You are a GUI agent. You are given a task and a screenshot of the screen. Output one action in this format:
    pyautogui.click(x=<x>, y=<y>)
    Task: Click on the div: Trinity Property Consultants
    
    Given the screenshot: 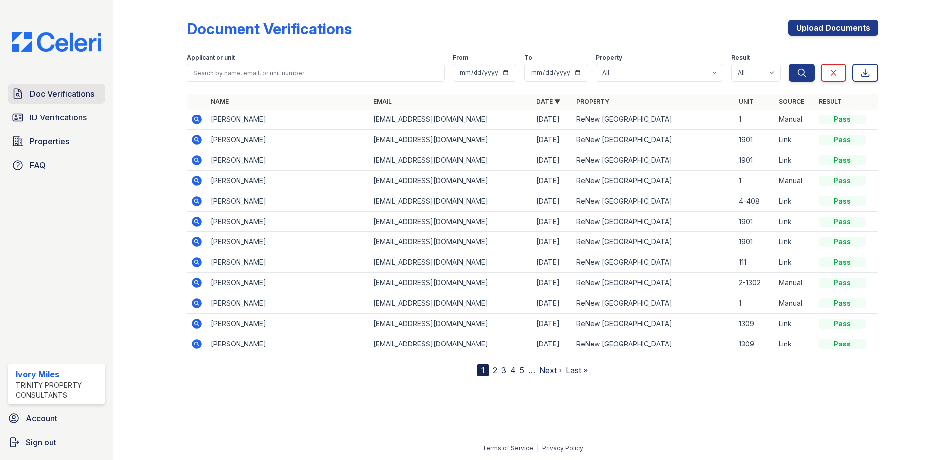 What is the action you would take?
    pyautogui.click(x=58, y=390)
    